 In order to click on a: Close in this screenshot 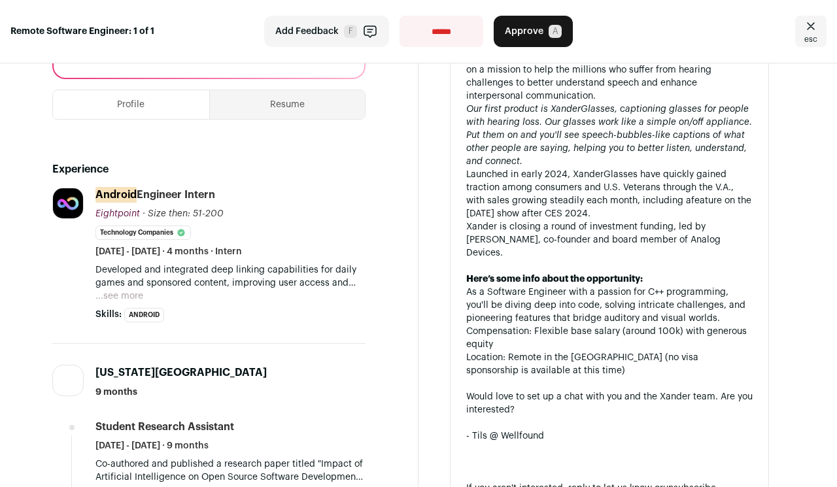, I will do `click(811, 31)`.